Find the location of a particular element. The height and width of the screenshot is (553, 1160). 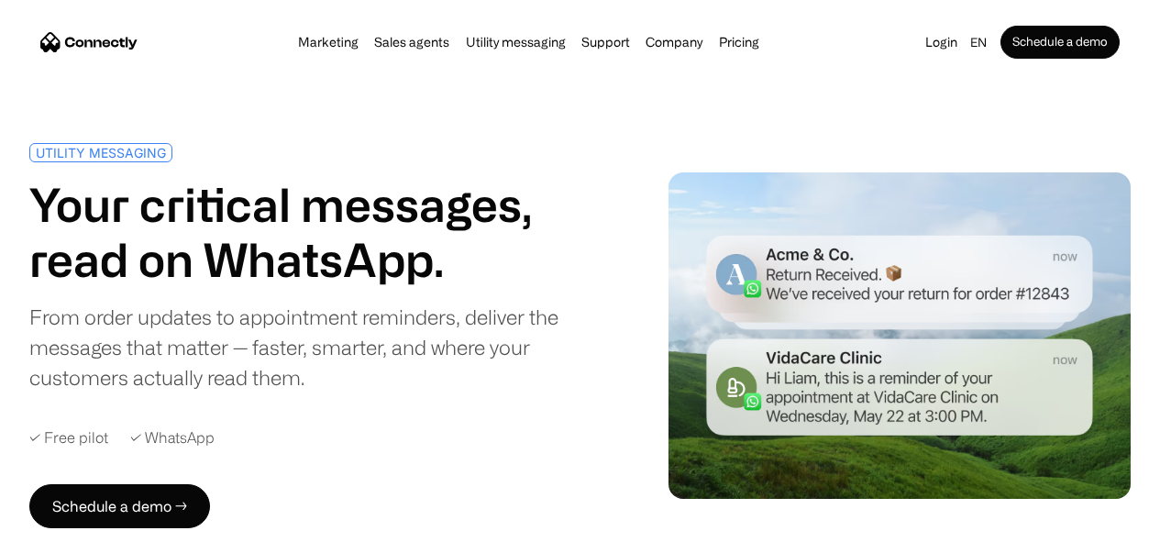

div: UTILITY MESSAGING is located at coordinates (101, 152).